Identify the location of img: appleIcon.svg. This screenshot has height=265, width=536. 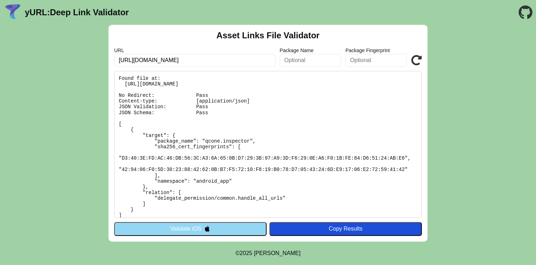
(207, 228).